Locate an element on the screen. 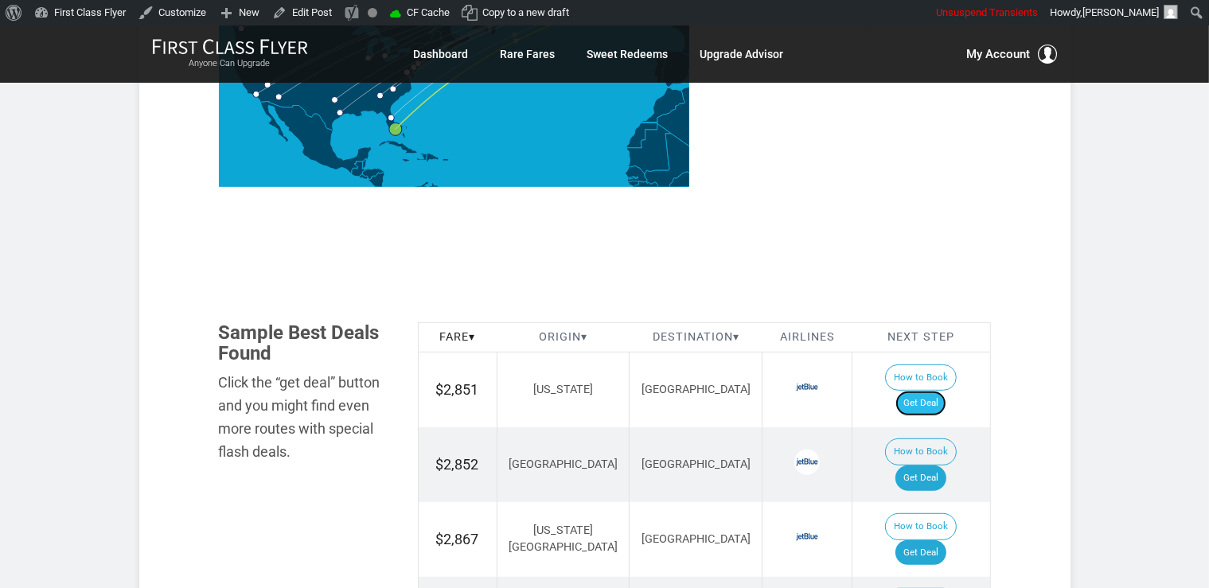 This screenshot has width=1209, height=588. small: Anyone Can Upgrade is located at coordinates (230, 64).